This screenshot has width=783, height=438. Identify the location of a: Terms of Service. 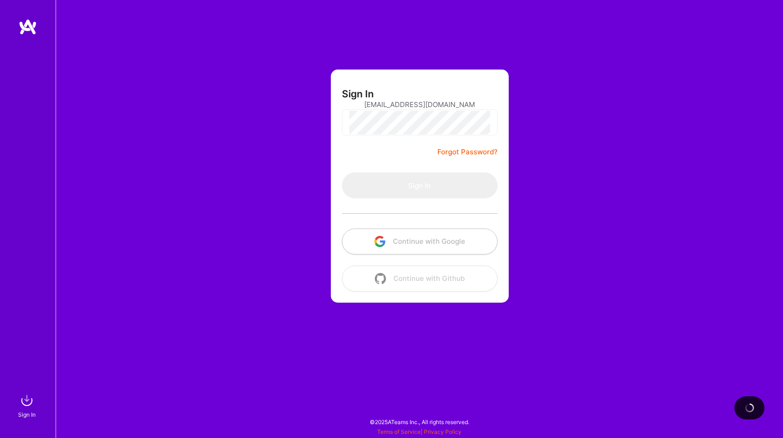
(399, 431).